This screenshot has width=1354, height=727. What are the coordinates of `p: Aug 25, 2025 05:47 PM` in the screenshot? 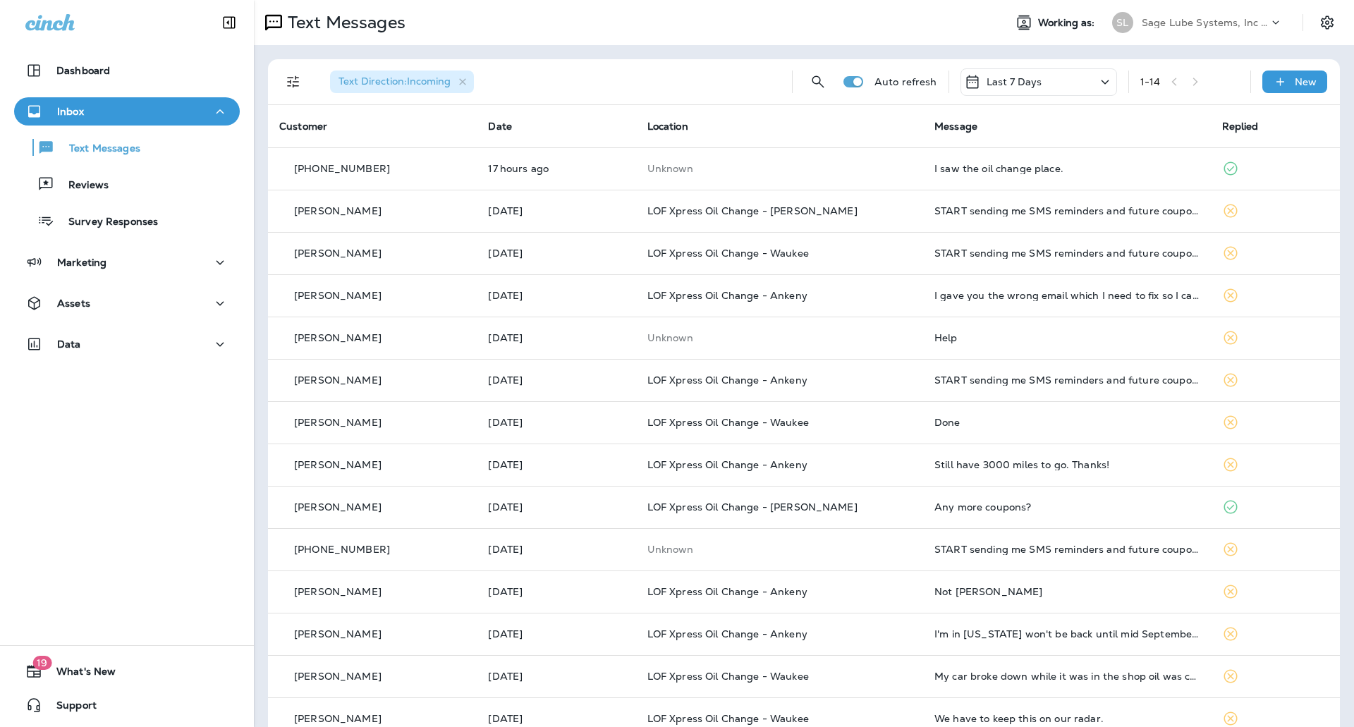 It's located at (556, 253).